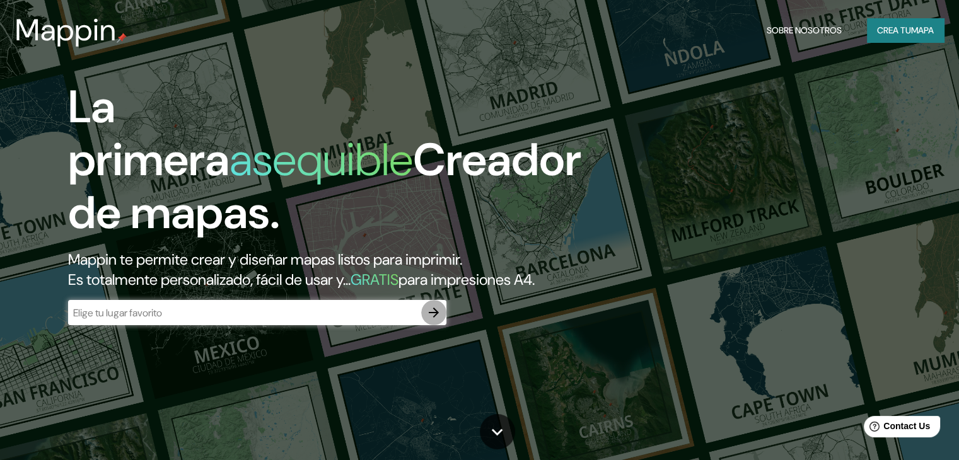 Image resolution: width=959 pixels, height=460 pixels. What do you see at coordinates (894, 30) in the screenshot?
I see `font: Crea tu` at bounding box center [894, 30].